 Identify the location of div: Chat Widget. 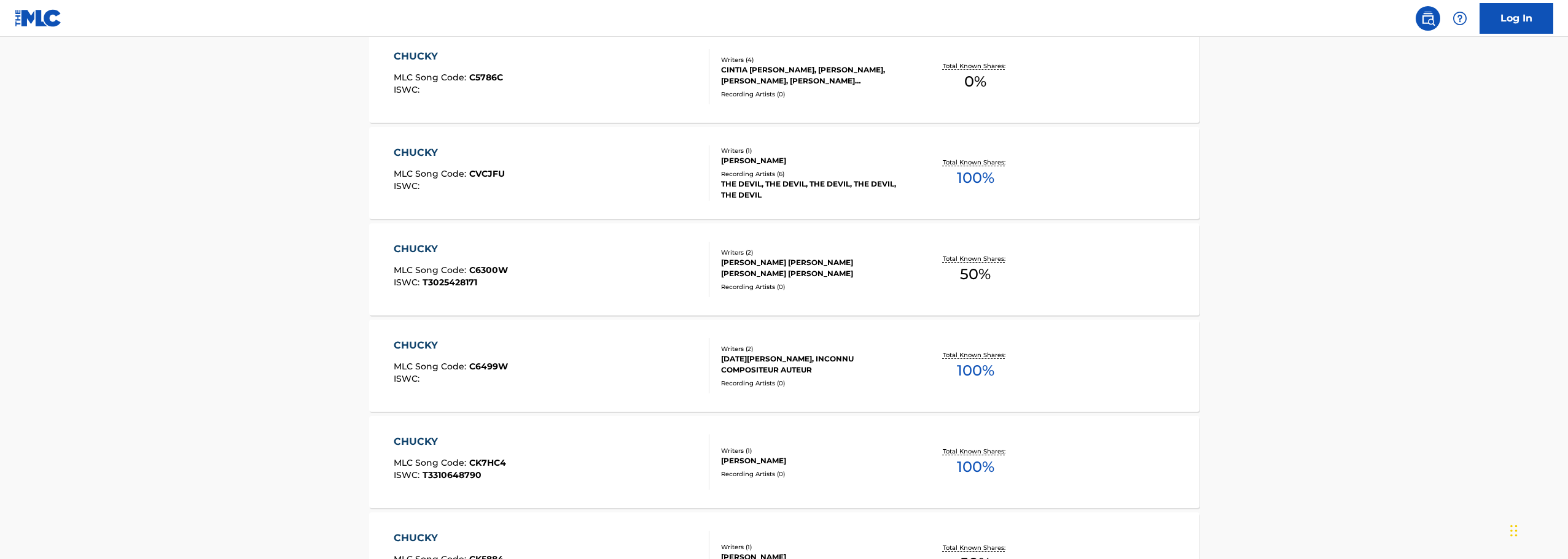
(1537, 530).